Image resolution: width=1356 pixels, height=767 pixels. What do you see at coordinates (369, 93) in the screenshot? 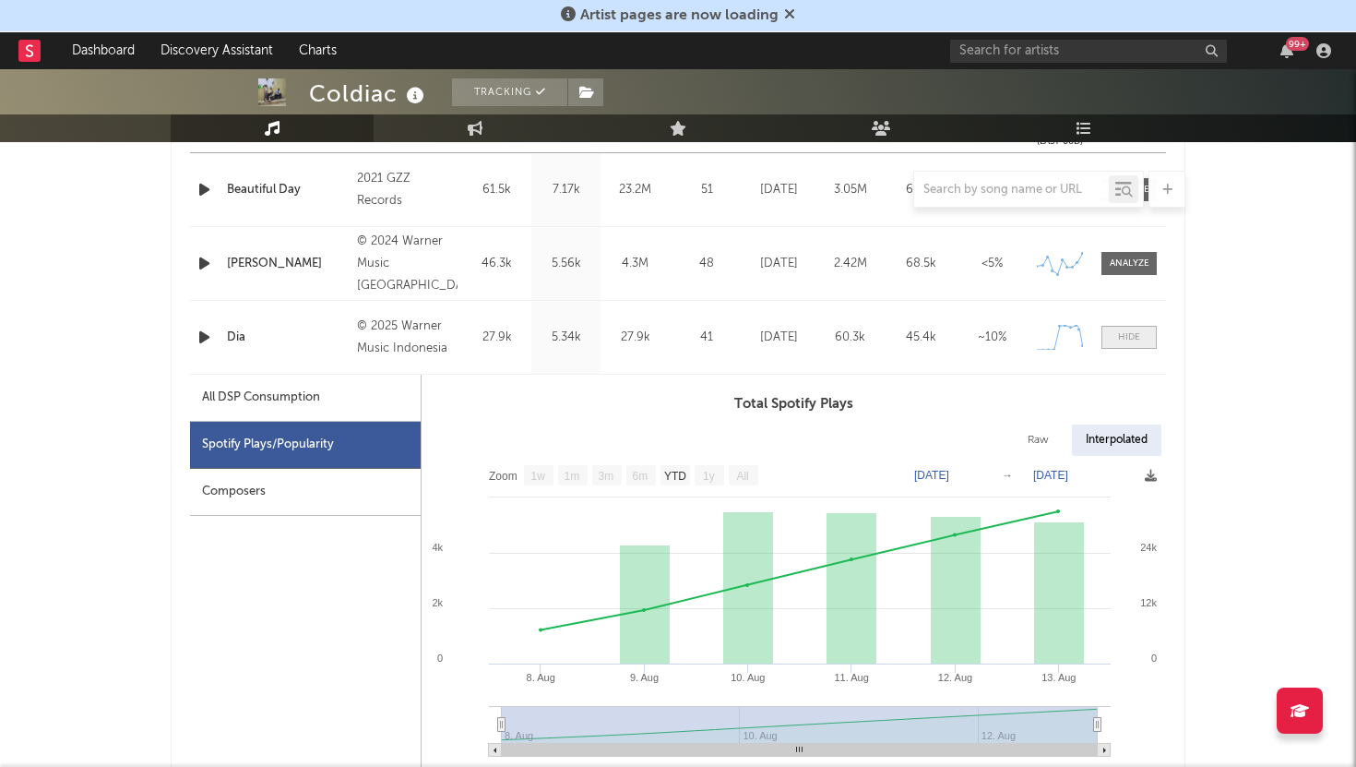
I see `div: Coldiac` at bounding box center [369, 93].